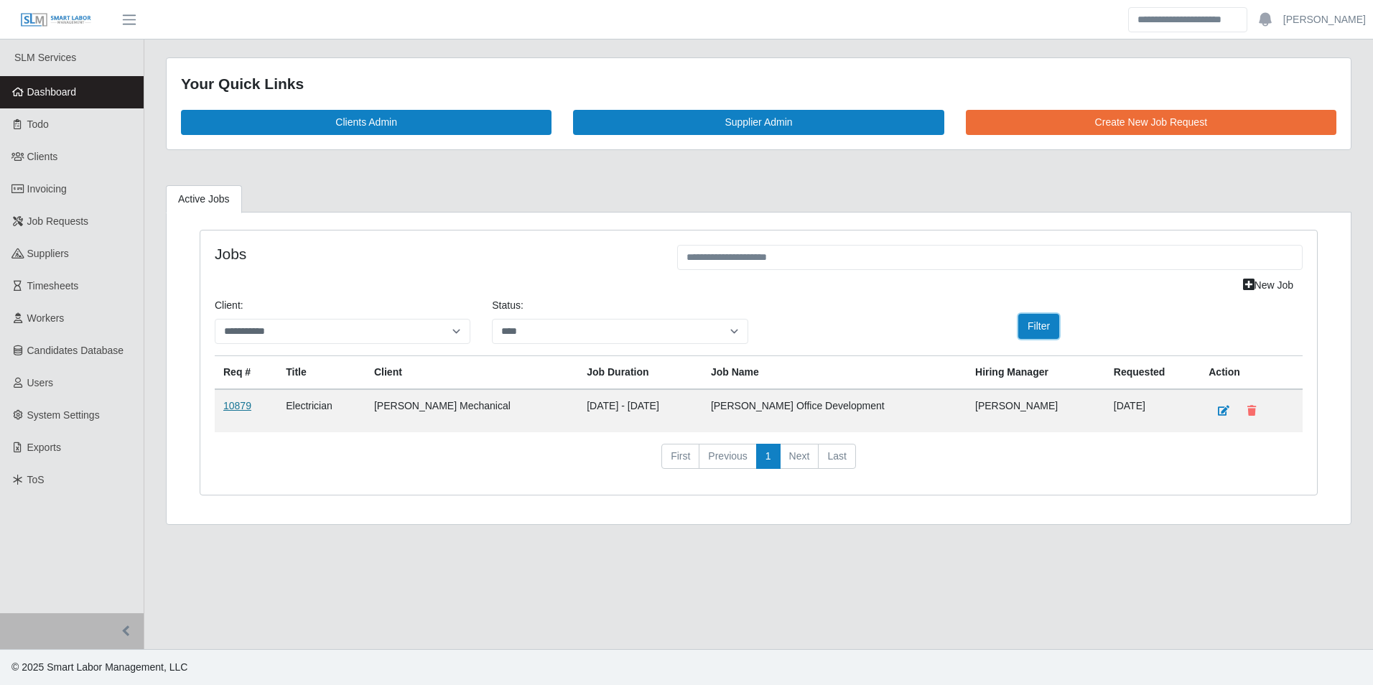 The width and height of the screenshot is (1373, 685). Describe the element at coordinates (36, 480) in the screenshot. I see `span: ToS` at that location.